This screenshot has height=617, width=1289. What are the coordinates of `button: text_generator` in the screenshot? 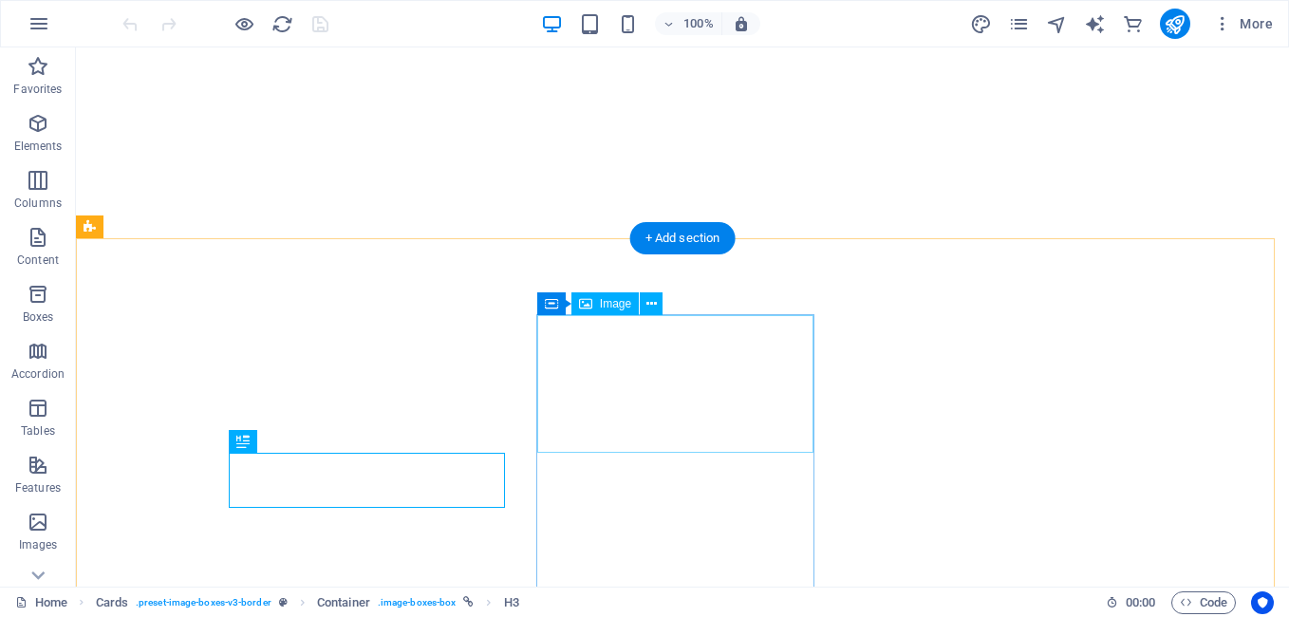 It's located at (1096, 24).